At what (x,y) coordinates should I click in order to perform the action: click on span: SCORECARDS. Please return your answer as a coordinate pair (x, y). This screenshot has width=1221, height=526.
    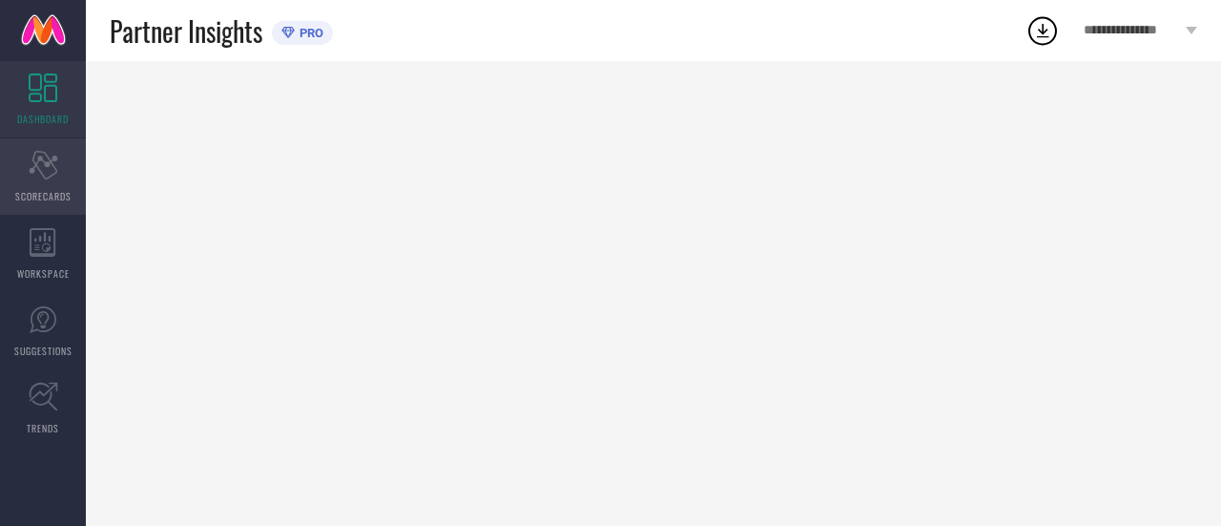
    Looking at the image, I should click on (43, 196).